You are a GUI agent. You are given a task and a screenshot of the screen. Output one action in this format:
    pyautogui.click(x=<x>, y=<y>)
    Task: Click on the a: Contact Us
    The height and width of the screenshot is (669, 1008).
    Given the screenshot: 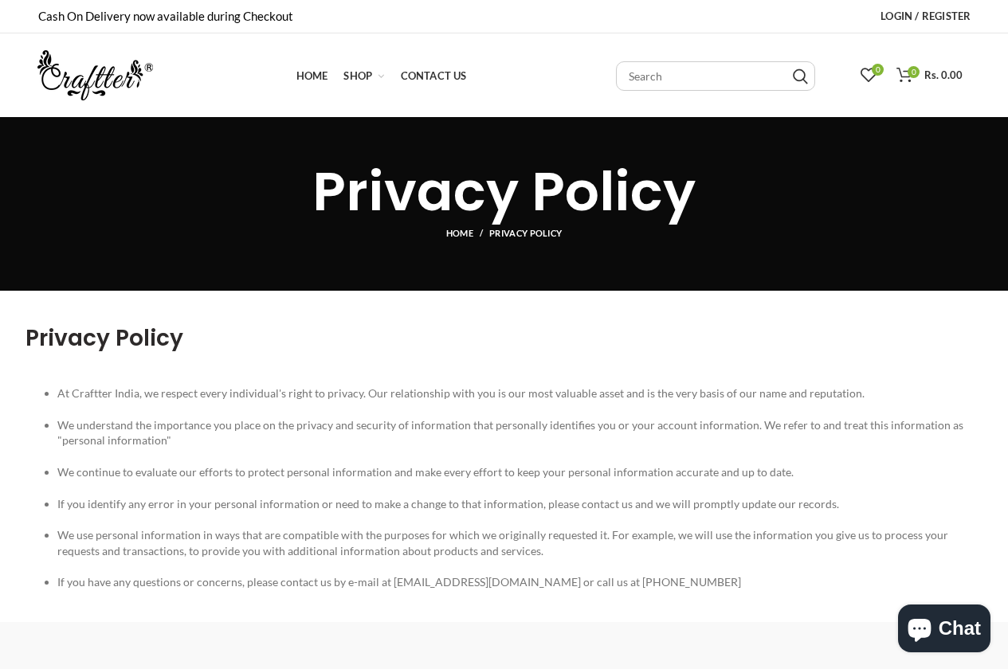 What is the action you would take?
    pyautogui.click(x=434, y=76)
    